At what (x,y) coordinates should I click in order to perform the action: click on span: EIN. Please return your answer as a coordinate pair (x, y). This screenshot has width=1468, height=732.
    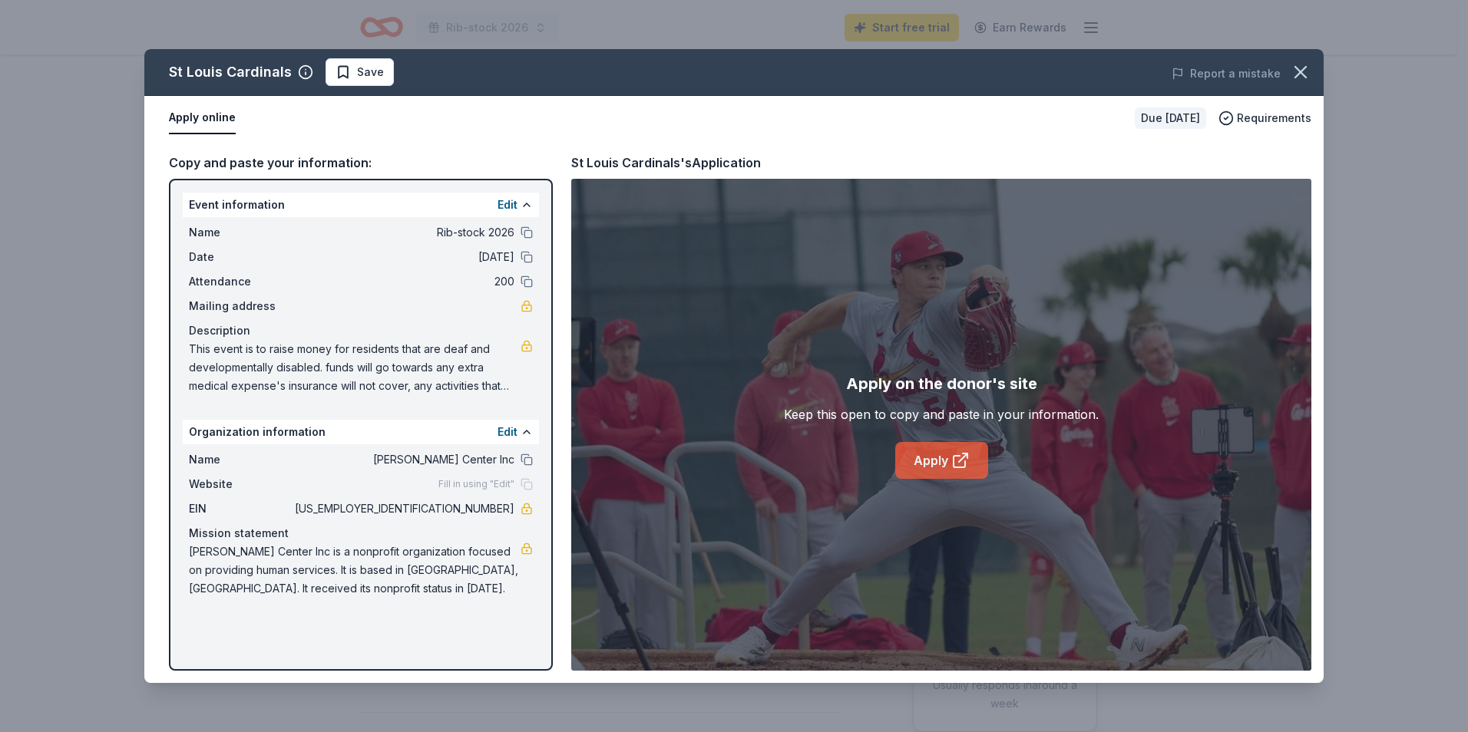
    Looking at the image, I should click on (240, 509).